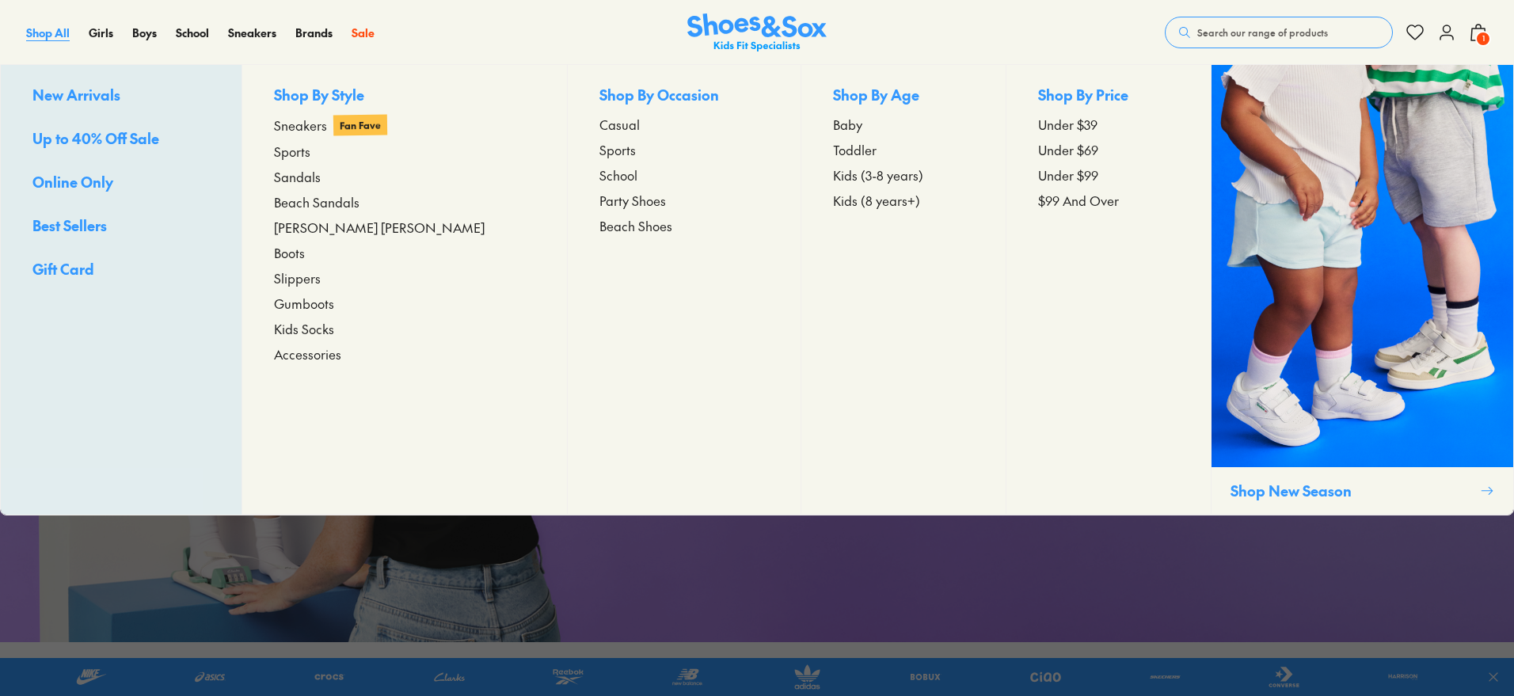 The image size is (1514, 696). What do you see at coordinates (1109, 150) in the screenshot?
I see `a: Under $69` at bounding box center [1109, 150].